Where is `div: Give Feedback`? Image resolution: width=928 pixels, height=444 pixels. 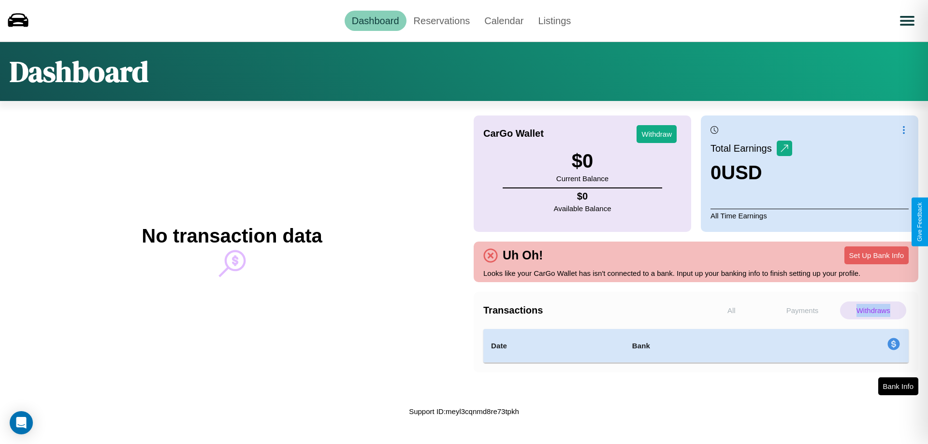
div: Give Feedback is located at coordinates (920, 222).